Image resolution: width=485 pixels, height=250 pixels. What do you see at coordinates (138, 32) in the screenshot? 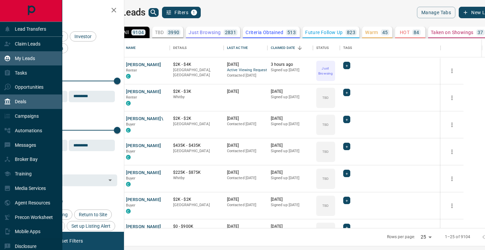
I see `p: 9104` at bounding box center [138, 32].